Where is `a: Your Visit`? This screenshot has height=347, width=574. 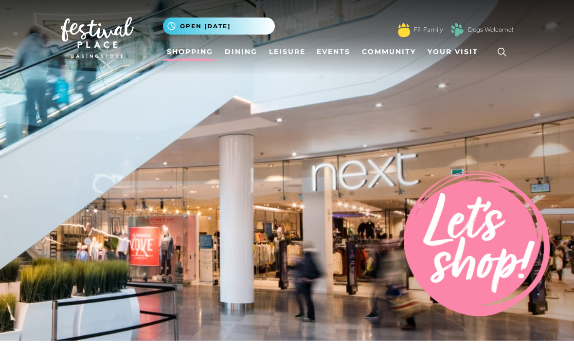 a: Your Visit is located at coordinates (455, 52).